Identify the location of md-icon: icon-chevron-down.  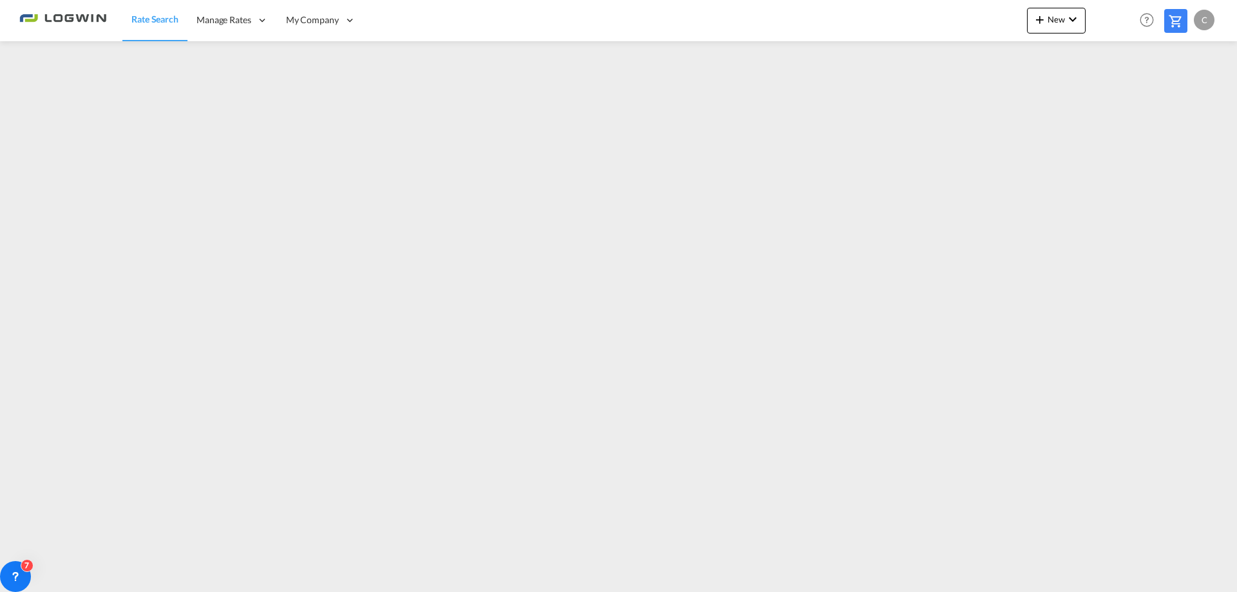
(1073, 19).